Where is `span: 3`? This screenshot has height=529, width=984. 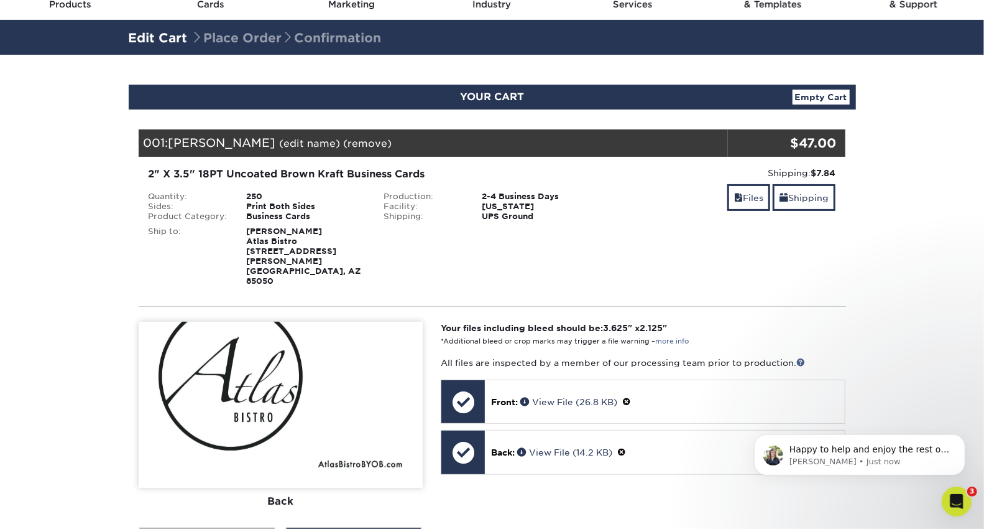 span: 3 is located at coordinates (973, 491).